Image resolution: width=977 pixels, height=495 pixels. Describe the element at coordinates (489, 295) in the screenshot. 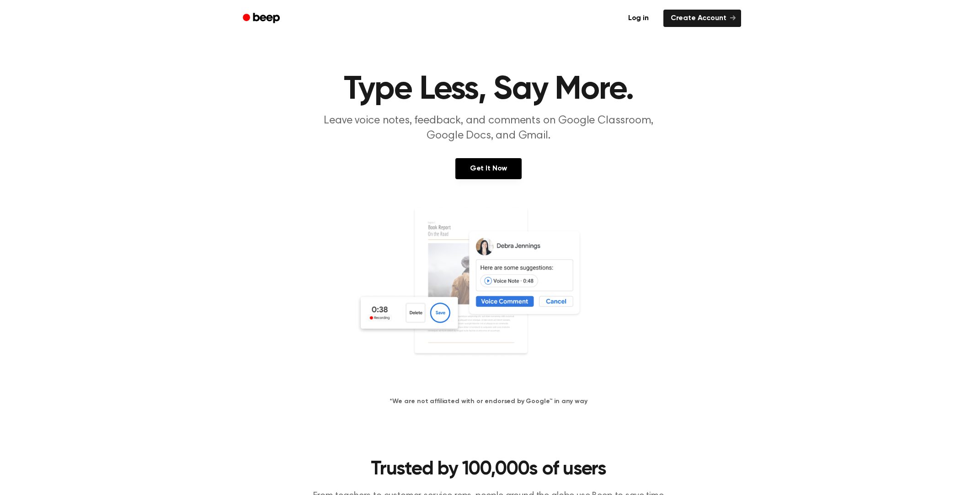

I see `img: Voice Comments on Docs and Recording Widget` at that location.